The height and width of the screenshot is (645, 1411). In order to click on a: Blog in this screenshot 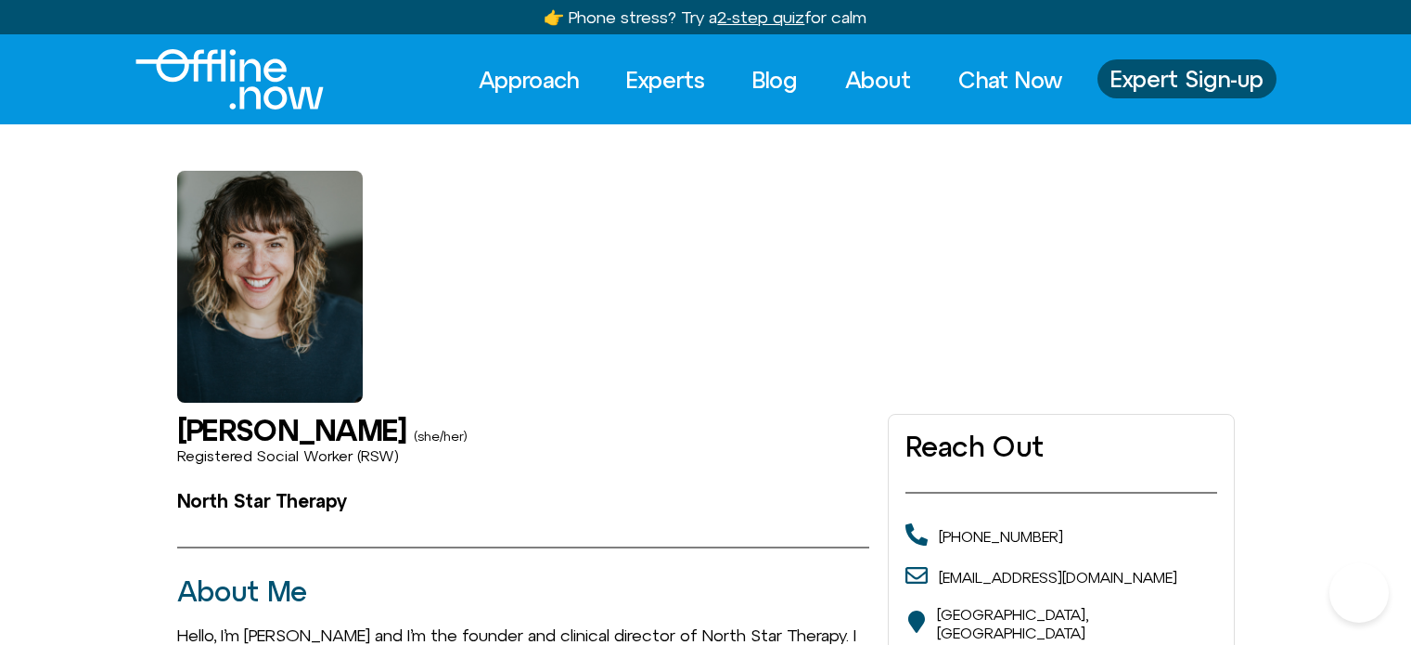, I will do `click(775, 80)`.